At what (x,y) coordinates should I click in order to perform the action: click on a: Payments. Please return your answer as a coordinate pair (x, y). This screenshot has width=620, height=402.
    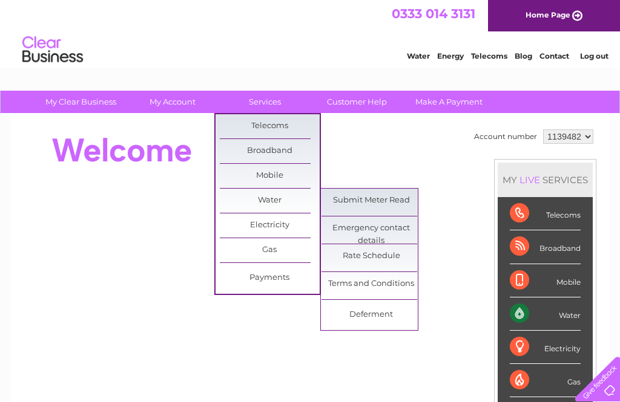
    Looking at the image, I should click on (269, 278).